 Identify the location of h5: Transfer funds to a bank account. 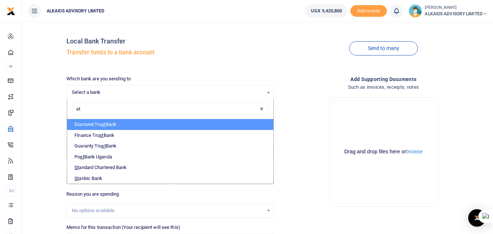
(170, 52).